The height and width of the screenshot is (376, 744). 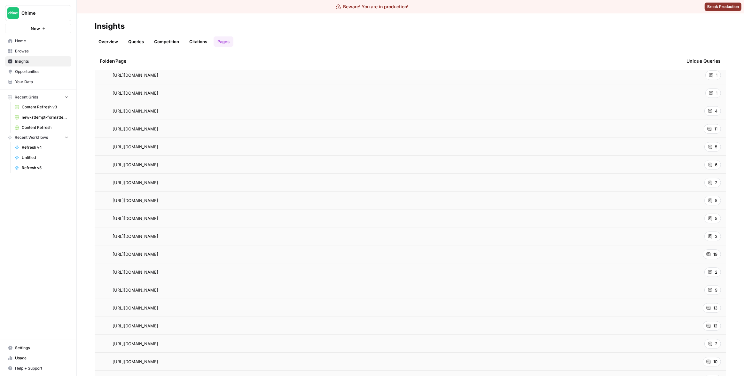 What do you see at coordinates (717, 165) in the screenshot?
I see `span: 6` at bounding box center [717, 165].